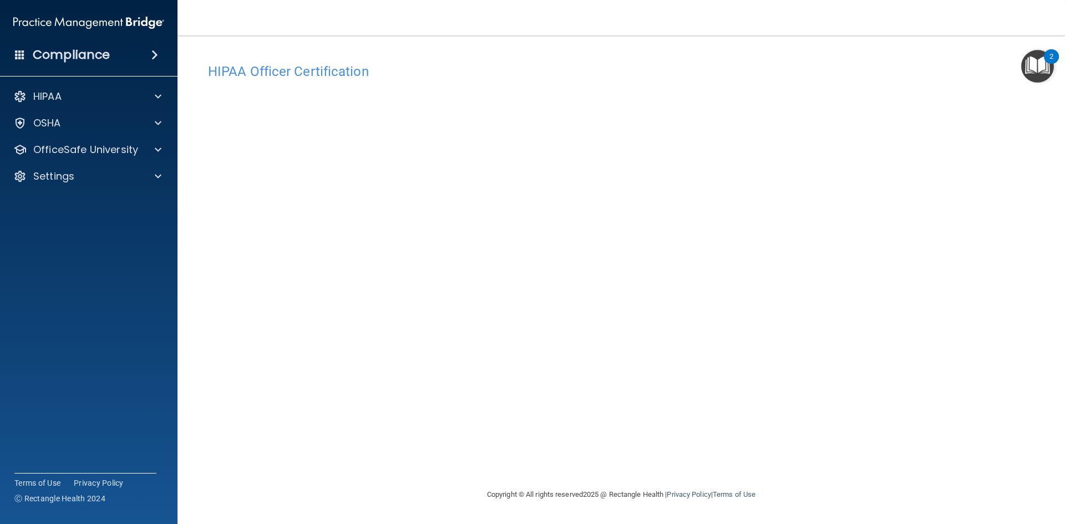  Describe the element at coordinates (621, 72) in the screenshot. I see `h4: HIPAA Officer Certification` at that location.